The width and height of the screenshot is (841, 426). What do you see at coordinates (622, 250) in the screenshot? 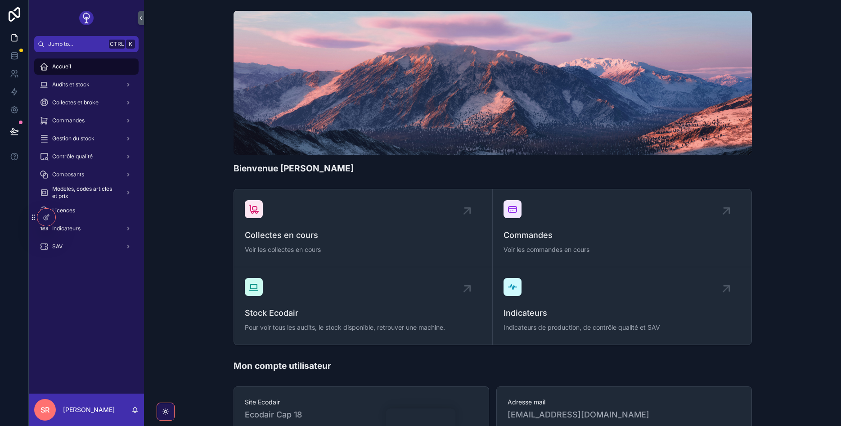
I see `span: Voir les commandes en cours` at bounding box center [622, 250].